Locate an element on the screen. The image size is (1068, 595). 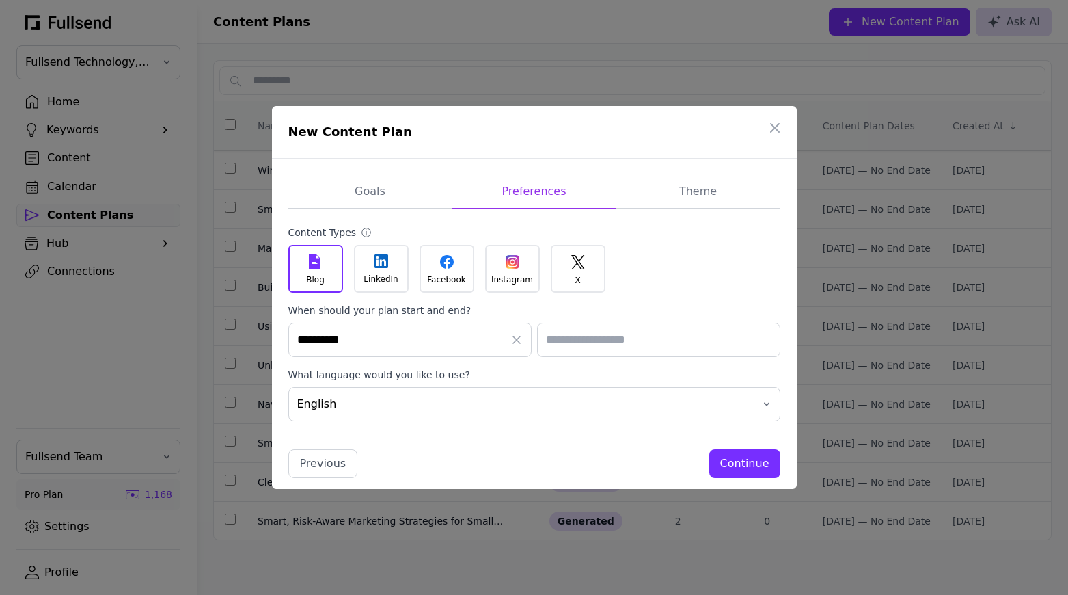
span: English is located at coordinates (525, 404).